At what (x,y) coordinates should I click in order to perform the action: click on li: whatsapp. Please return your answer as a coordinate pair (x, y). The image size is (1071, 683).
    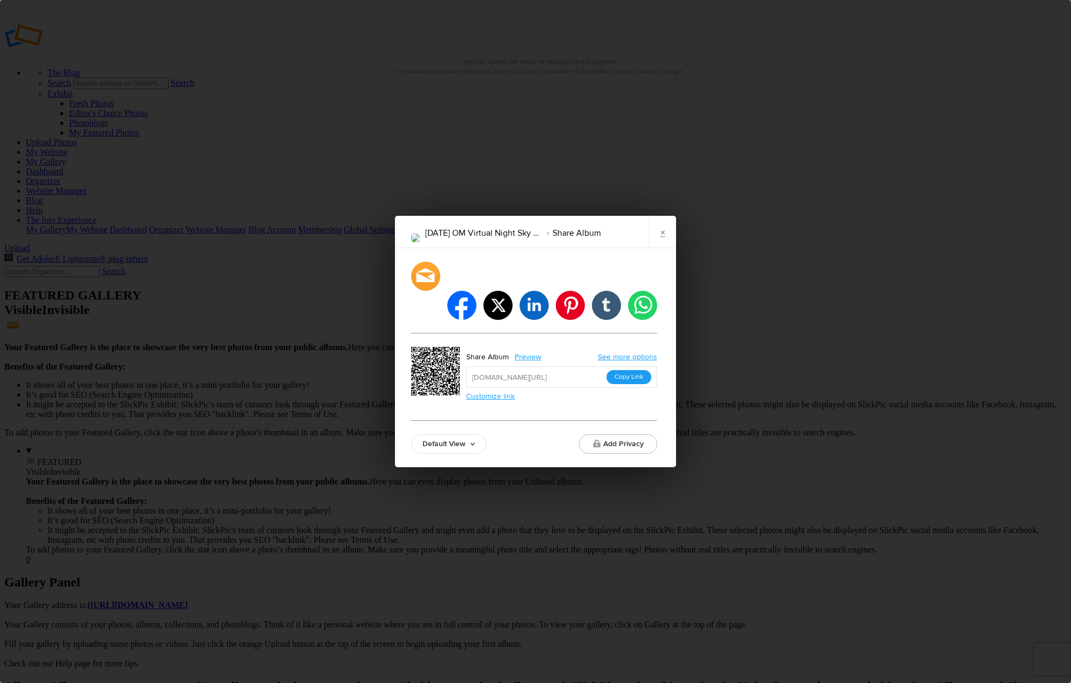
    Looking at the image, I should click on (643, 306).